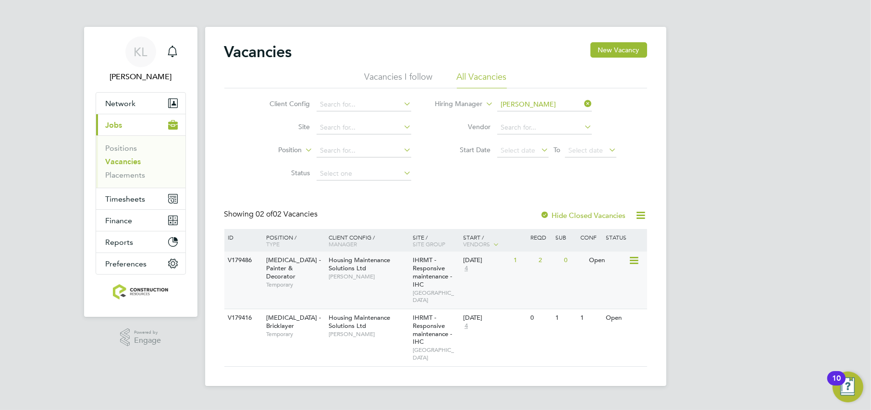 This screenshot has height=410, width=871. I want to click on span: Kate Lomax, so click(141, 77).